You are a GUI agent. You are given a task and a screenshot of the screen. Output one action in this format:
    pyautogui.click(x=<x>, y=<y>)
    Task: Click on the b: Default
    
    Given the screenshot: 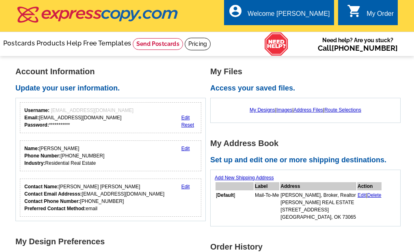 What is the action you would take?
    pyautogui.click(x=225, y=195)
    